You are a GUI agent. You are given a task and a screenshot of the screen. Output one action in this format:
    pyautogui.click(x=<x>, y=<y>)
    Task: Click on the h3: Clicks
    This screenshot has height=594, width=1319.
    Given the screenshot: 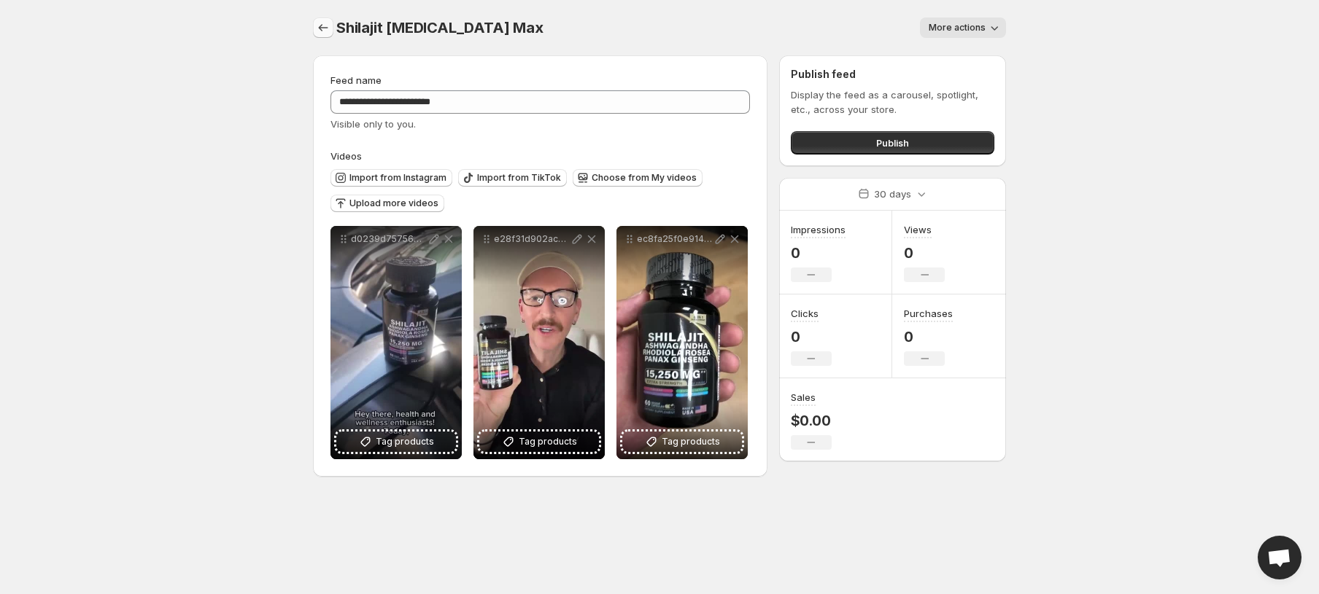 What is the action you would take?
    pyautogui.click(x=804, y=314)
    